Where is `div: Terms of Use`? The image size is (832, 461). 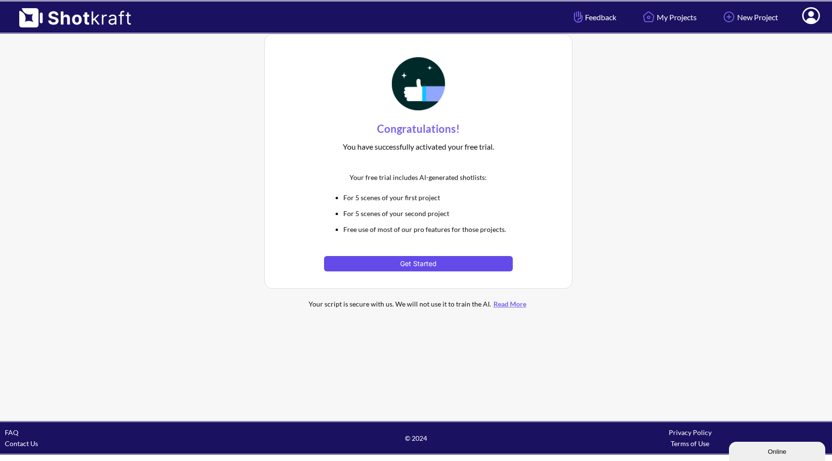 div: Terms of Use is located at coordinates (690, 444).